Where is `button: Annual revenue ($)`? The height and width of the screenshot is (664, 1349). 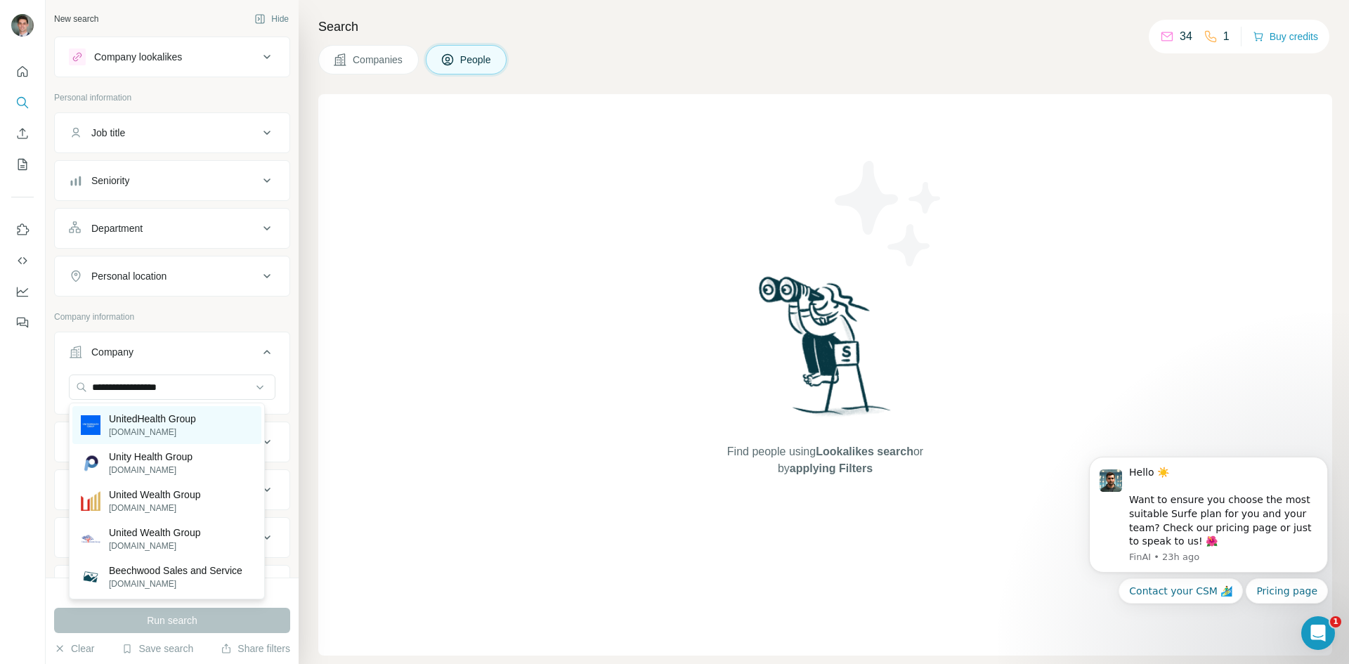
button: Annual revenue ($) is located at coordinates (172, 537).